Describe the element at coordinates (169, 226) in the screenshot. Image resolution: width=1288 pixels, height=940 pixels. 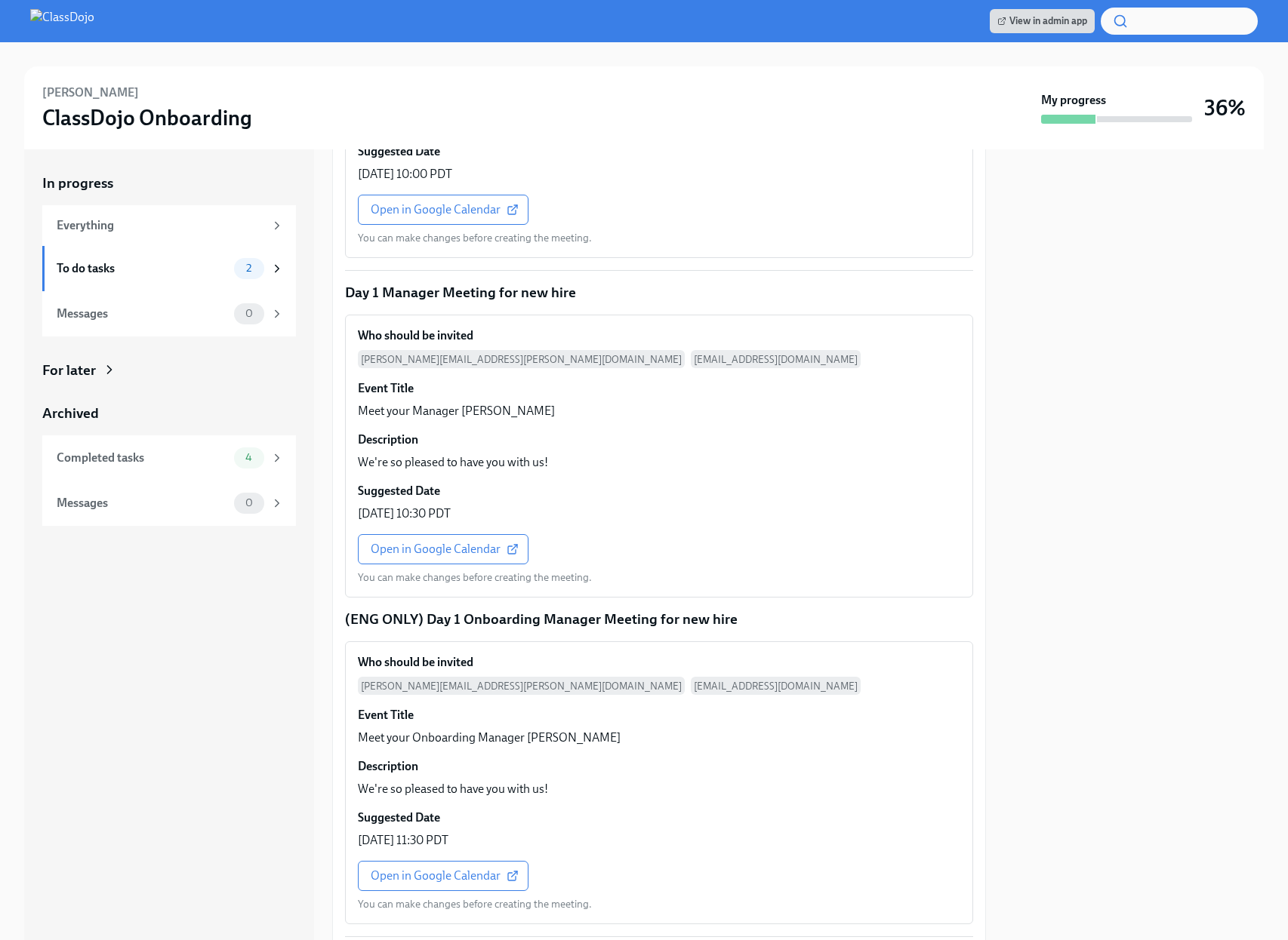
I see `a: Everything` at that location.